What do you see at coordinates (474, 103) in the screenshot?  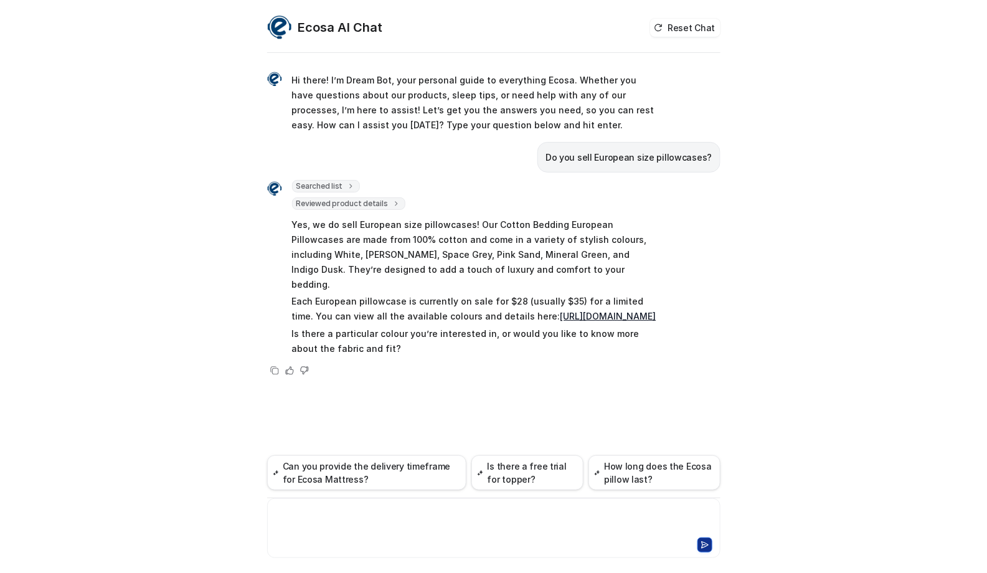 I see `p: Hi there! I’m Dream Bot, your personal guide to everything Ecosa. Whether you have questions abou...` at bounding box center [474, 103].